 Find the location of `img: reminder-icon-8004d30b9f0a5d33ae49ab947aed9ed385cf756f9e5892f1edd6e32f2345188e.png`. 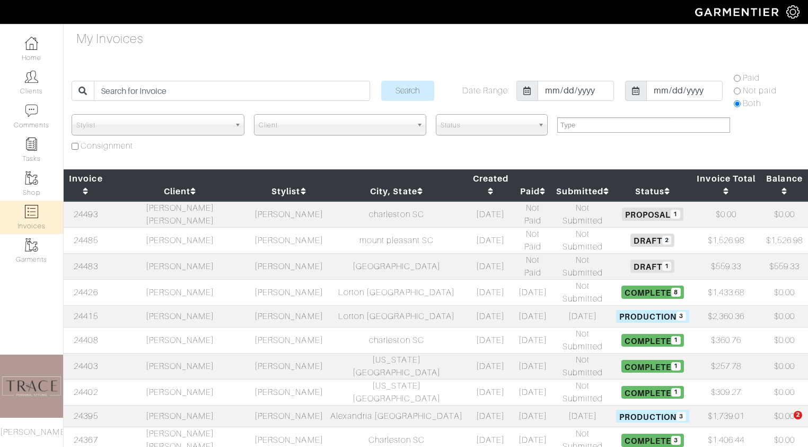

img: reminder-icon-8004d30b9f0a5d33ae49ab947aed9ed385cf756f9e5892f1edd6e32f2345188e.png is located at coordinates (31, 144).